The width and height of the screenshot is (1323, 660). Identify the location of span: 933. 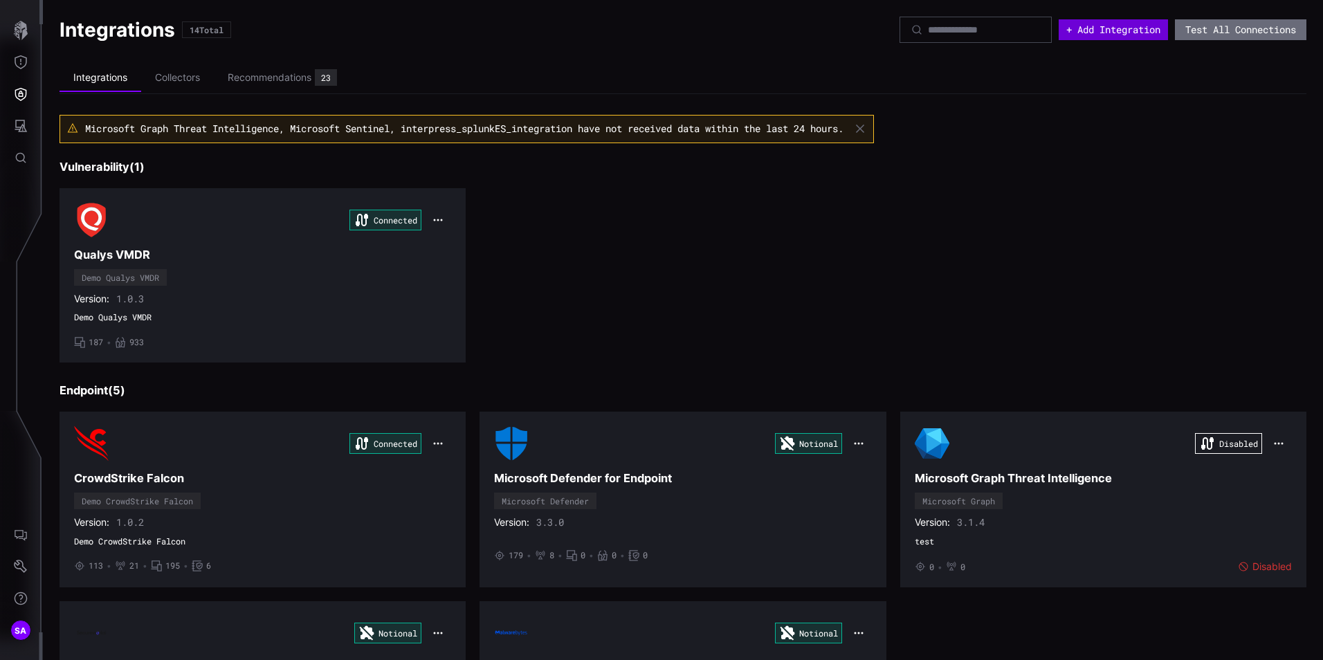
(136, 343).